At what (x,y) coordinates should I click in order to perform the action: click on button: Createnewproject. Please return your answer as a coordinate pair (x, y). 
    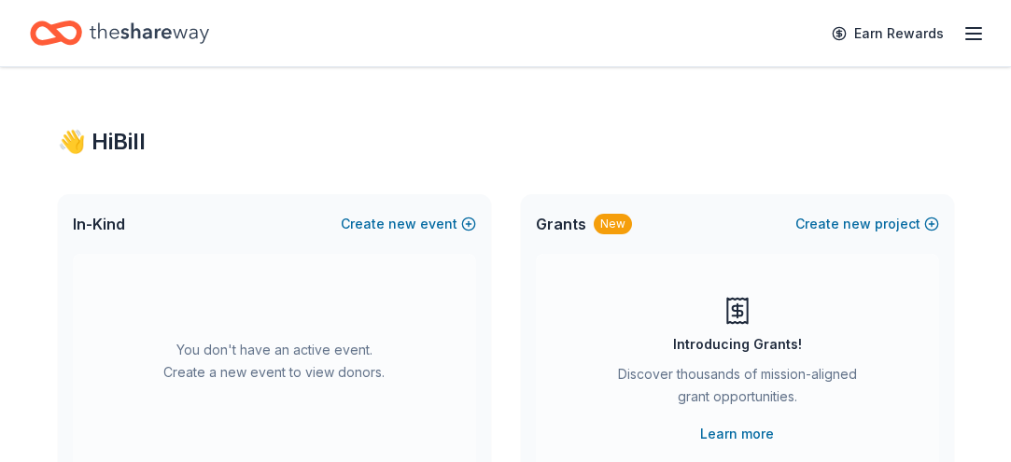
    Looking at the image, I should click on (867, 224).